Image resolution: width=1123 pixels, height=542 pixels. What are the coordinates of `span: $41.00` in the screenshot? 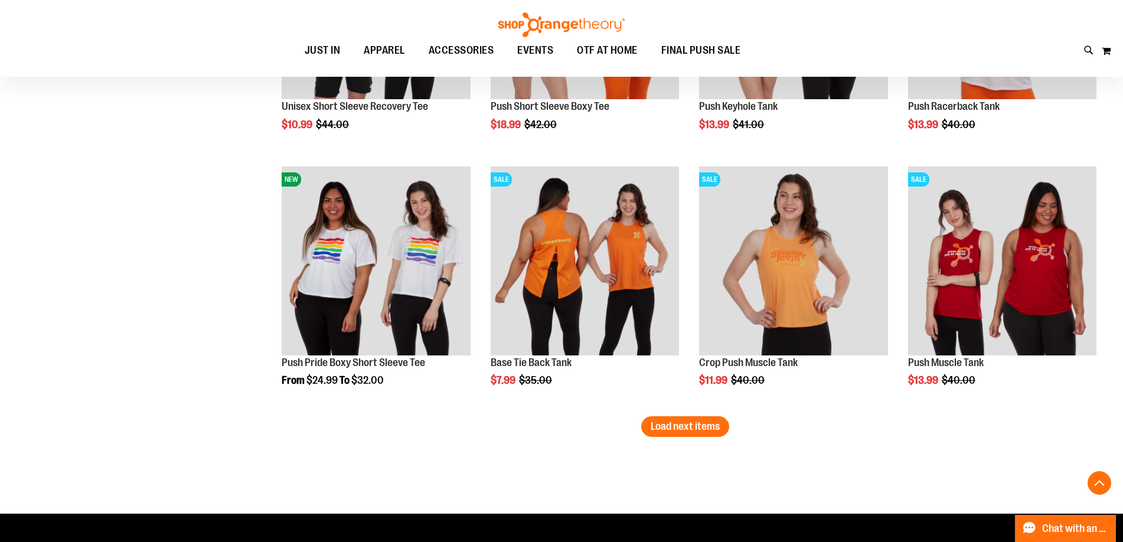 It's located at (749, 125).